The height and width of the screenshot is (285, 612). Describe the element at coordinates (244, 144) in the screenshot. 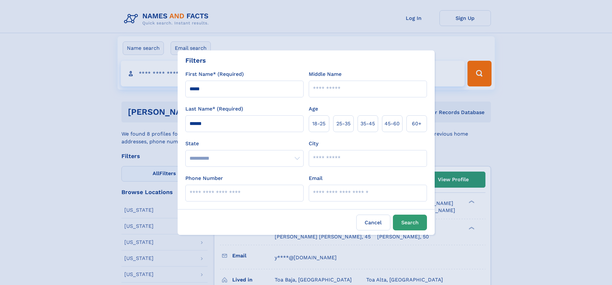

I see `label: State` at that location.